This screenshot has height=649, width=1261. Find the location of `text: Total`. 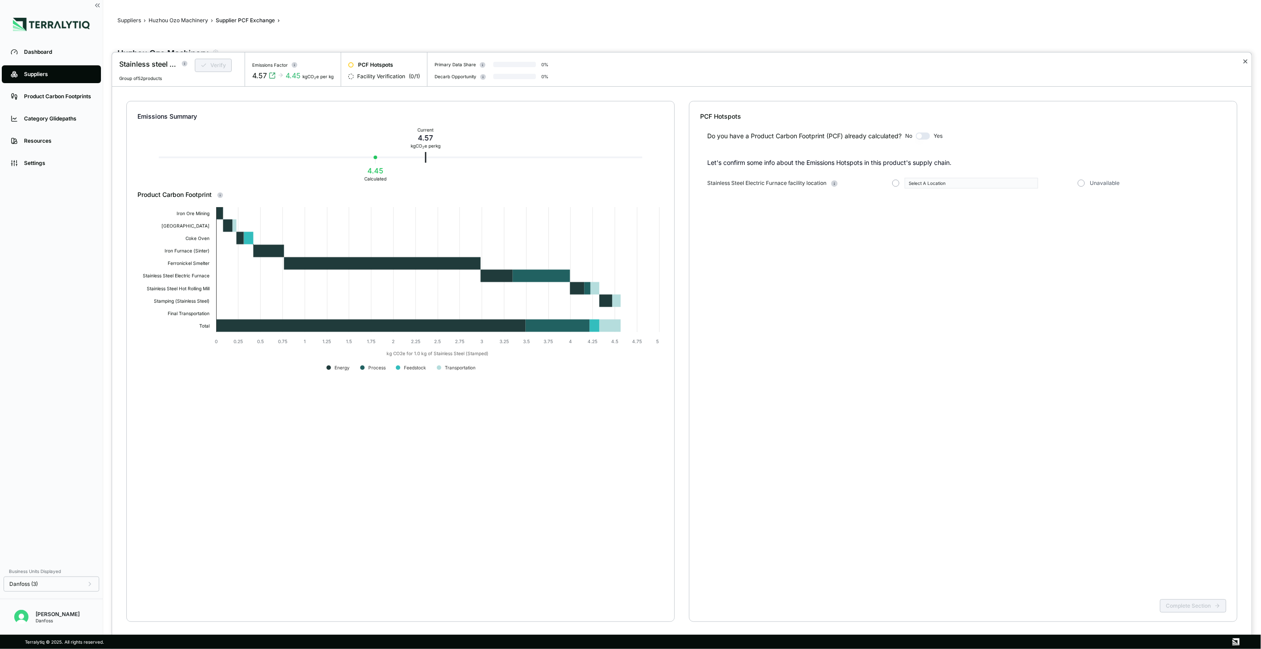

text: Total is located at coordinates (204, 326).